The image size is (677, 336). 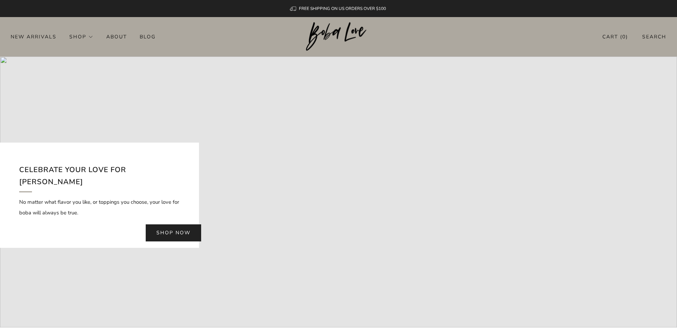 I want to click on a: Search, so click(x=654, y=37).